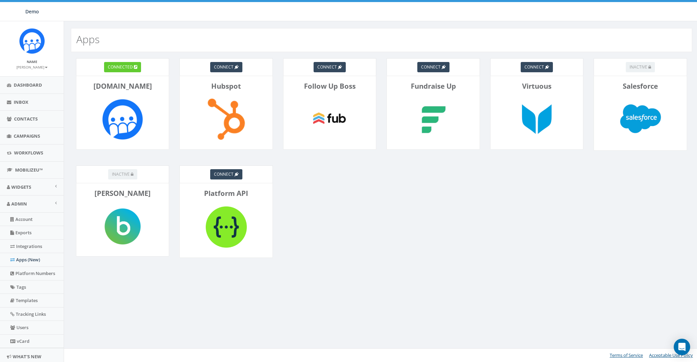 This screenshot has height=362, width=697. Describe the element at coordinates (330, 119) in the screenshot. I see `img: Follow Up Boss-logo` at that location.